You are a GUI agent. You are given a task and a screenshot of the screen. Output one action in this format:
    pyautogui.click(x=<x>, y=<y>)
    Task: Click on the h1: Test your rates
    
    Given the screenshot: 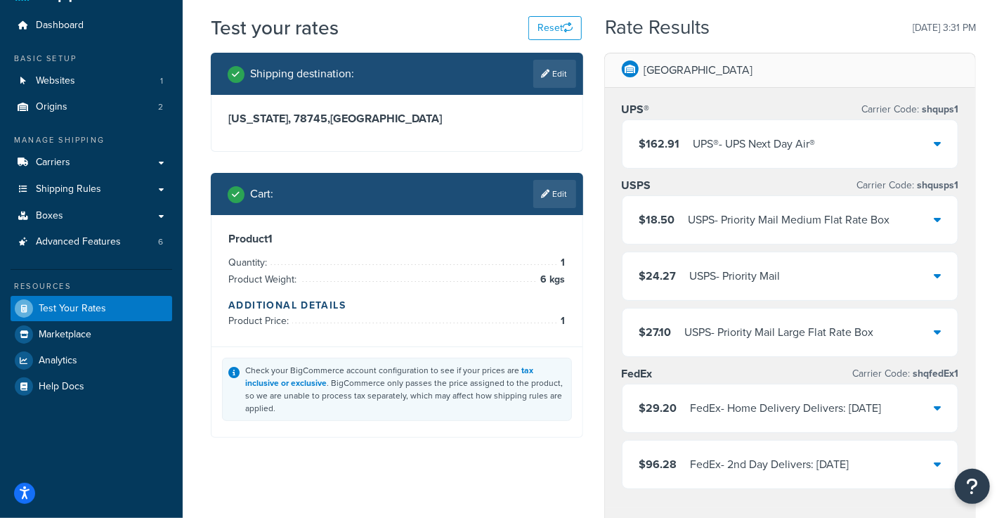 What is the action you would take?
    pyautogui.click(x=275, y=27)
    